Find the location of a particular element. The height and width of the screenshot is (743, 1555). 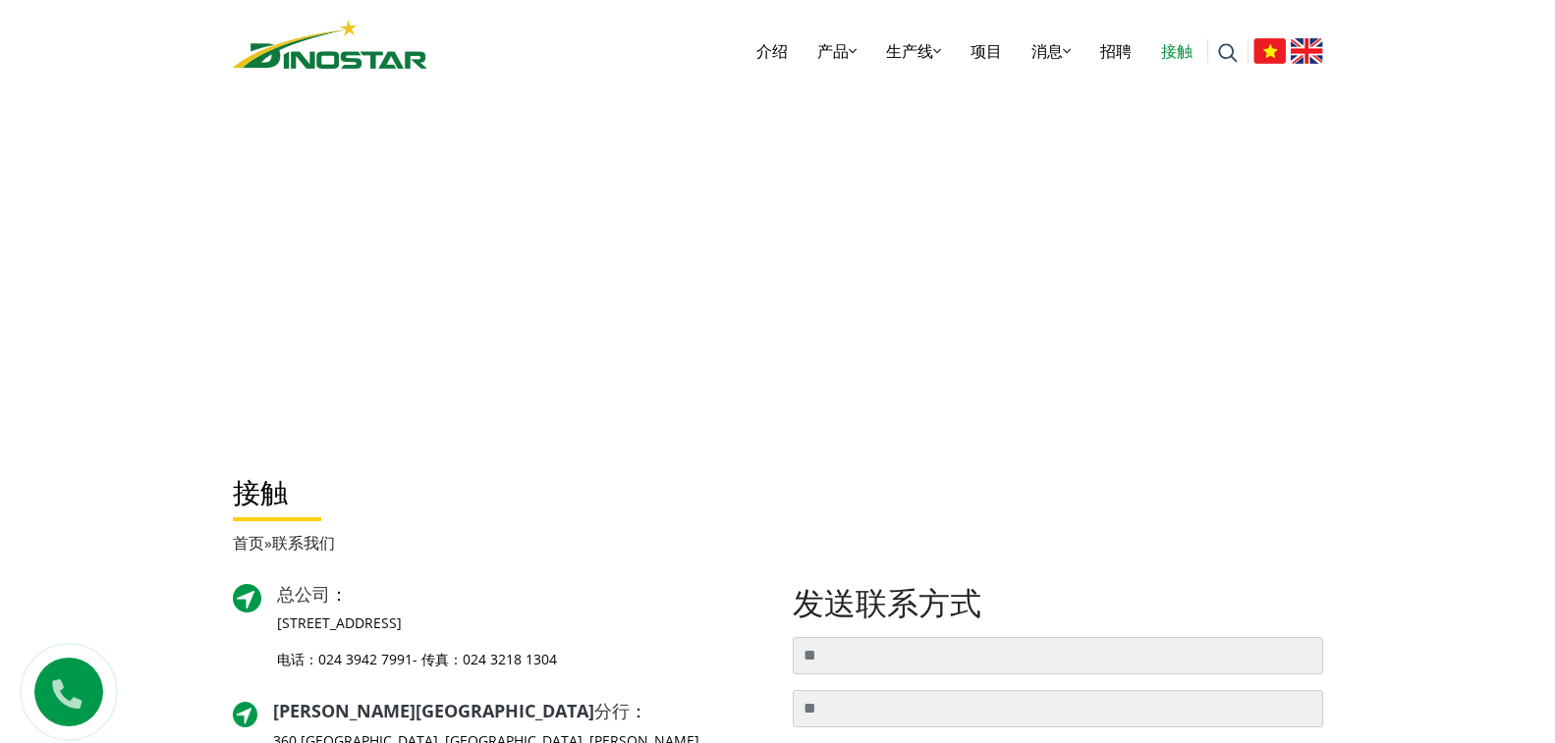

font: 介绍 is located at coordinates (772, 51).